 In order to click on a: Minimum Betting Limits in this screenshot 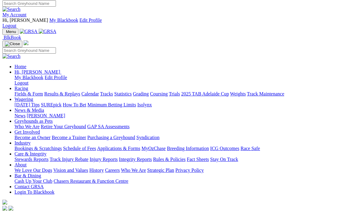, I will do `click(112, 104)`.